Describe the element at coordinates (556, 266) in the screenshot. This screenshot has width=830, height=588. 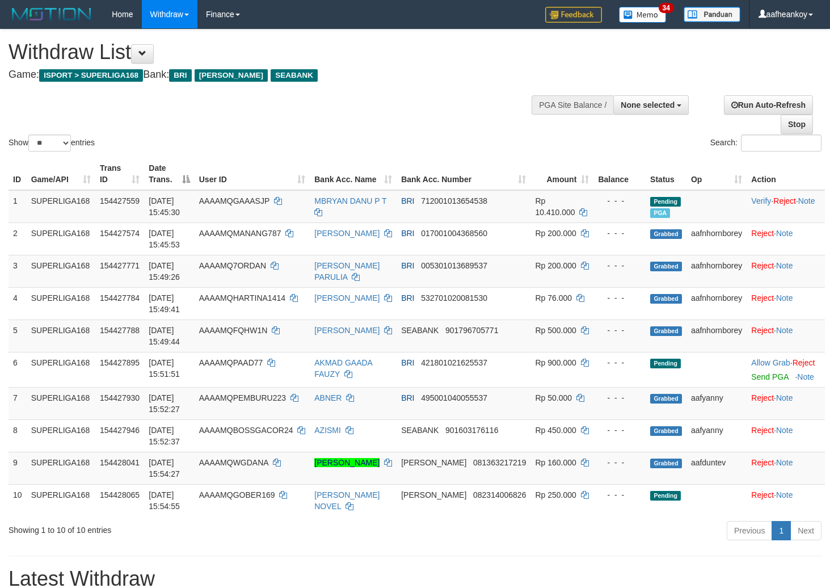
I see `span: Rp 200.000` at that location.